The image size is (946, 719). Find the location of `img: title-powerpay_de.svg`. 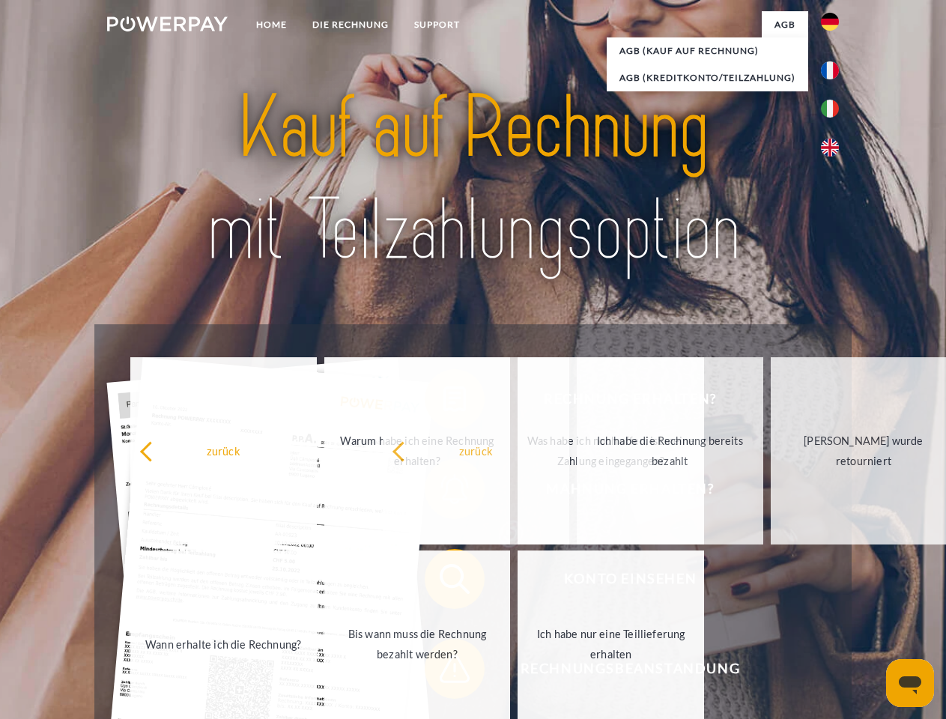

img: title-powerpay_de.svg is located at coordinates (473, 179).